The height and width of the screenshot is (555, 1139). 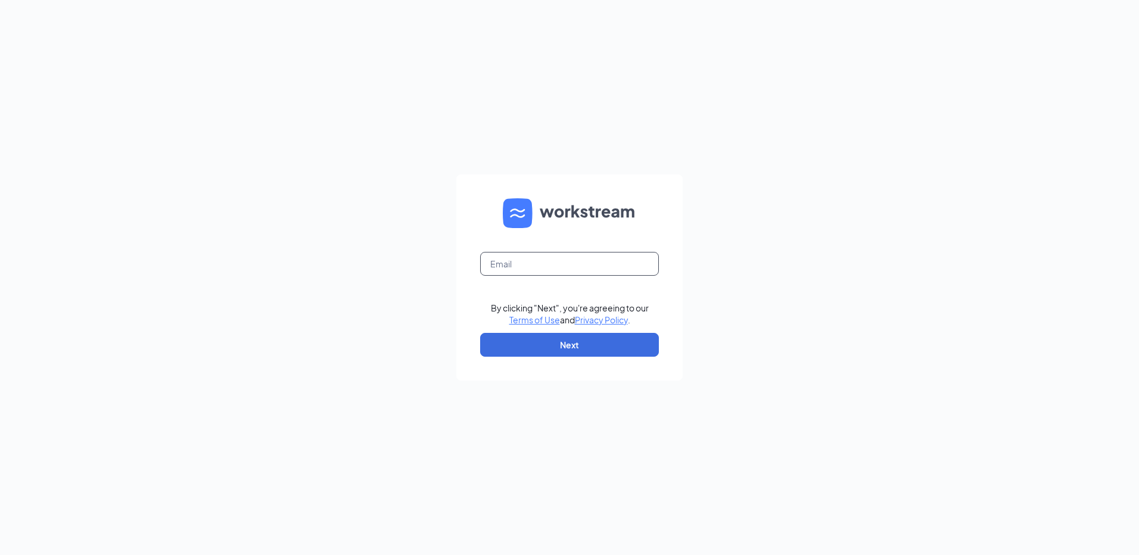 What do you see at coordinates (601, 320) in the screenshot?
I see `a: Privacy Policy` at bounding box center [601, 320].